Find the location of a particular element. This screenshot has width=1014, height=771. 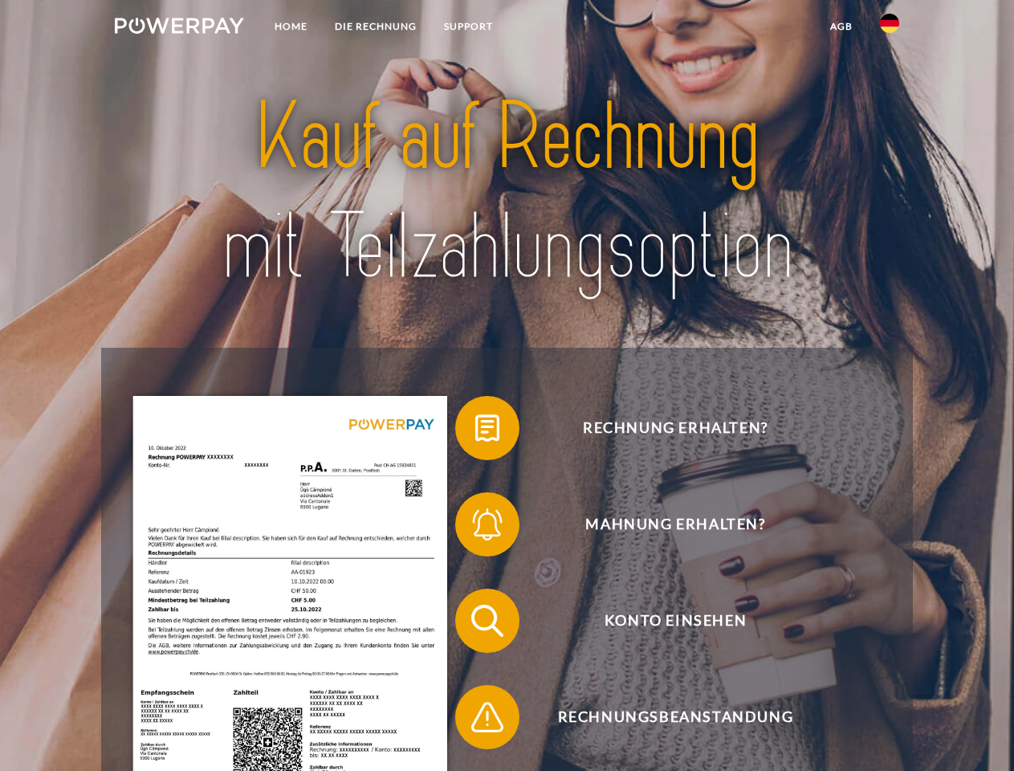

a: Rechnung erhalten? is located at coordinates (664, 428).